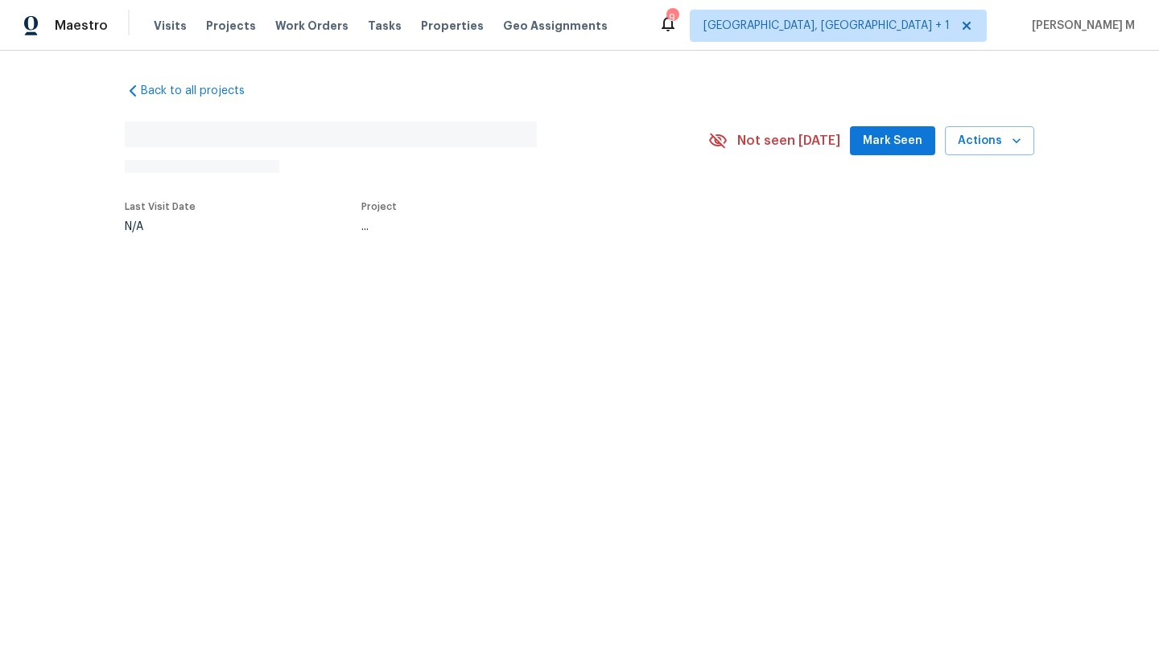  I want to click on span: Visits, so click(170, 26).